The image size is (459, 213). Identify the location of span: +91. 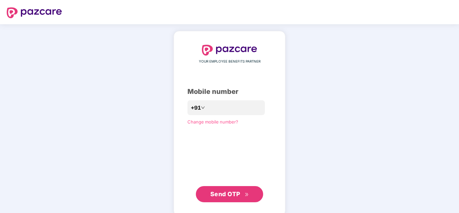
(196, 108).